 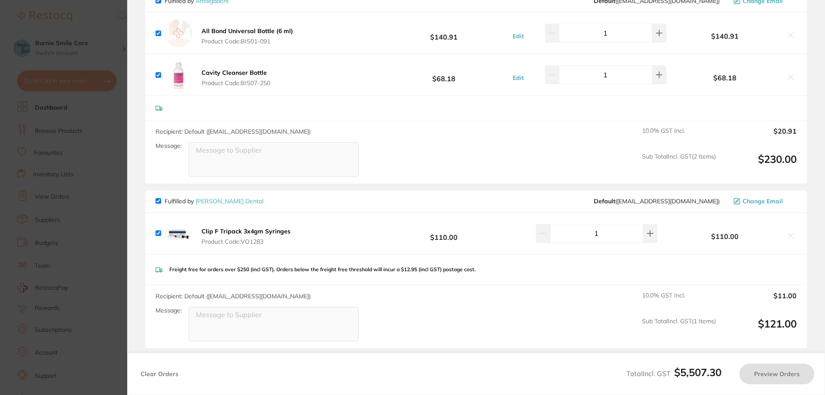 I want to click on span: Sub Total Incl. GST ( 1 Items), so click(x=679, y=329).